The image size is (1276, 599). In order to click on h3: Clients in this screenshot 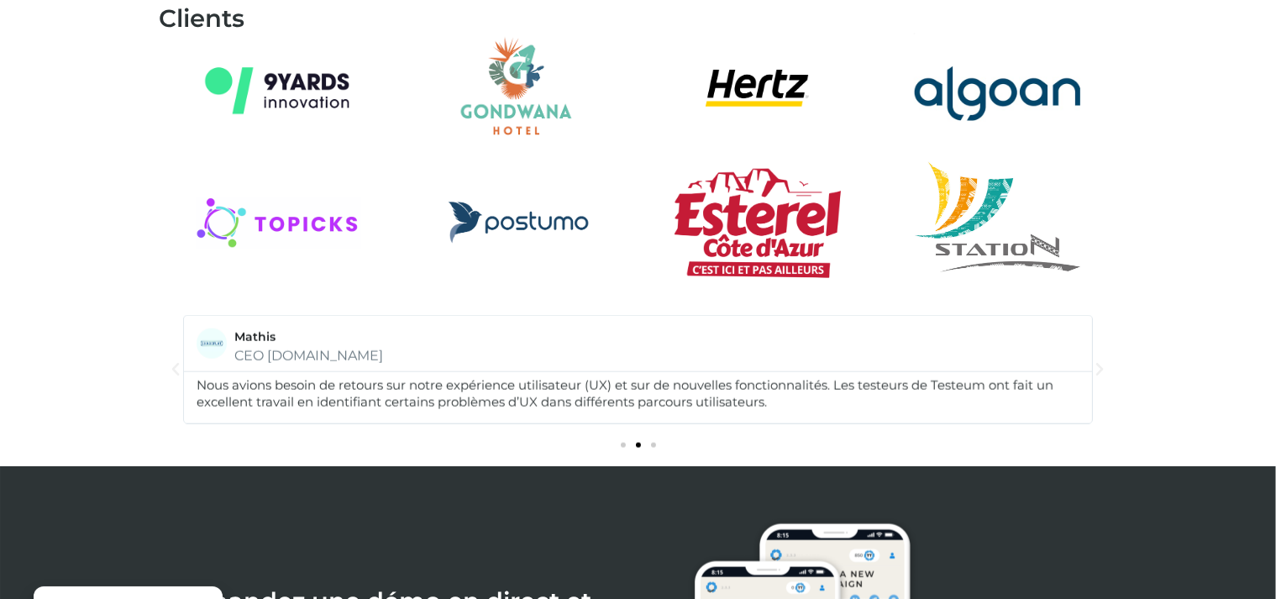, I will do `click(203, 18)`.